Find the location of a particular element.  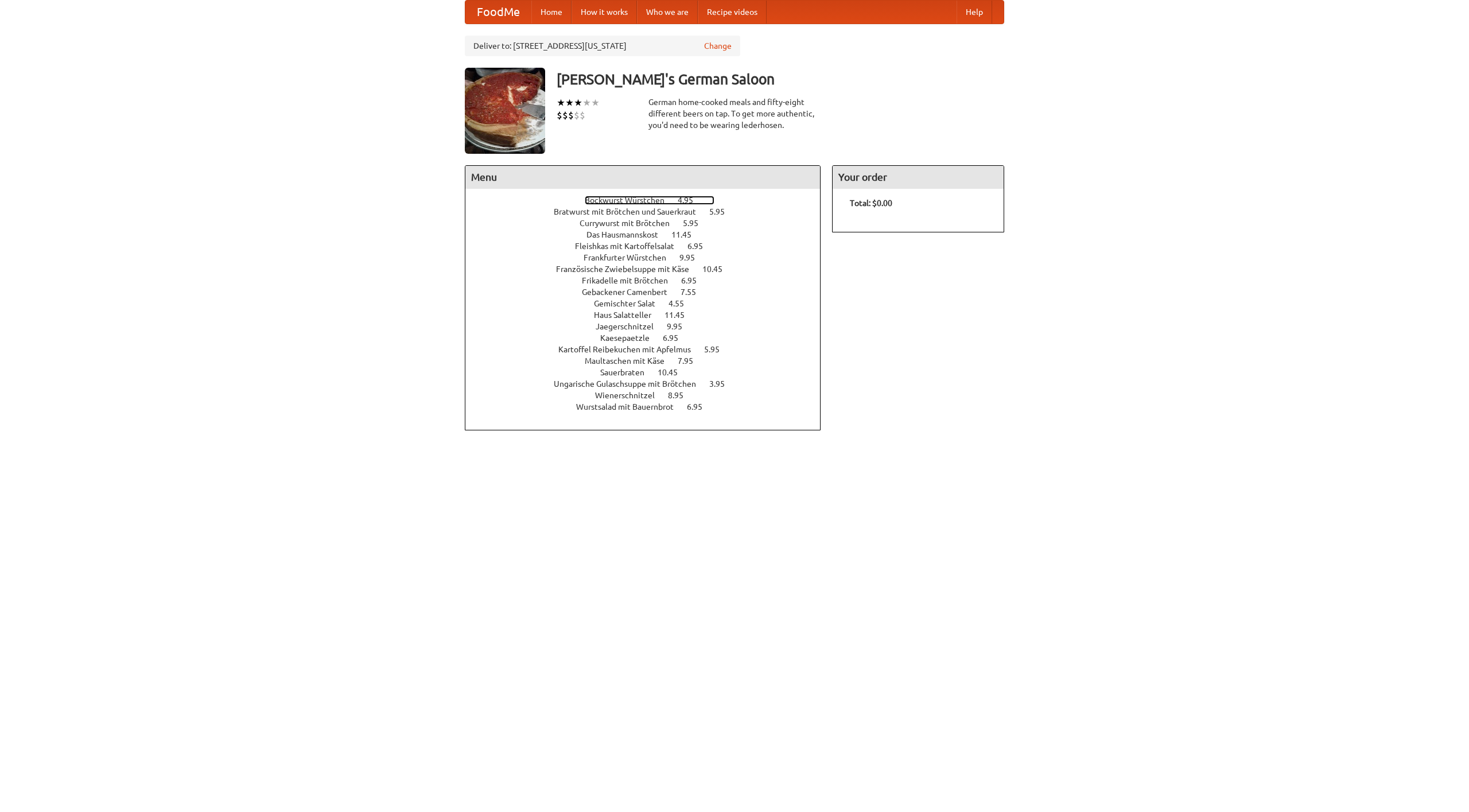

span: Das Hausmannskost is located at coordinates (628, 235).